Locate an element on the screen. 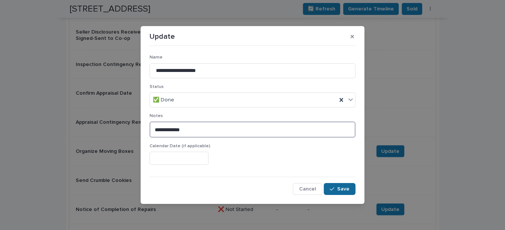  span: ✅ Done is located at coordinates (163, 100).